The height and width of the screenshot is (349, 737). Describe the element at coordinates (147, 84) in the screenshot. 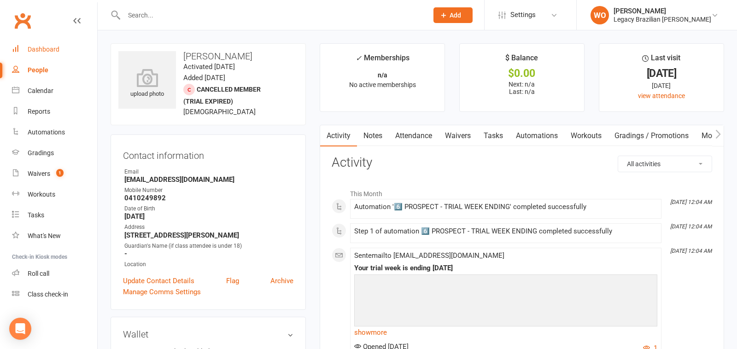

I see `div: upload photo` at that location.